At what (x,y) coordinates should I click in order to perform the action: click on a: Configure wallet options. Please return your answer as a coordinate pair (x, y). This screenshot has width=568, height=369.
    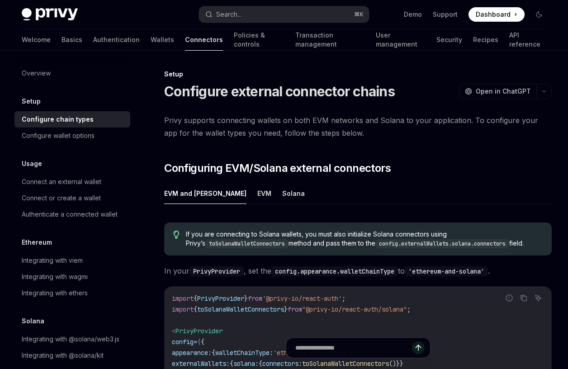
    Looking at the image, I should click on (72, 136).